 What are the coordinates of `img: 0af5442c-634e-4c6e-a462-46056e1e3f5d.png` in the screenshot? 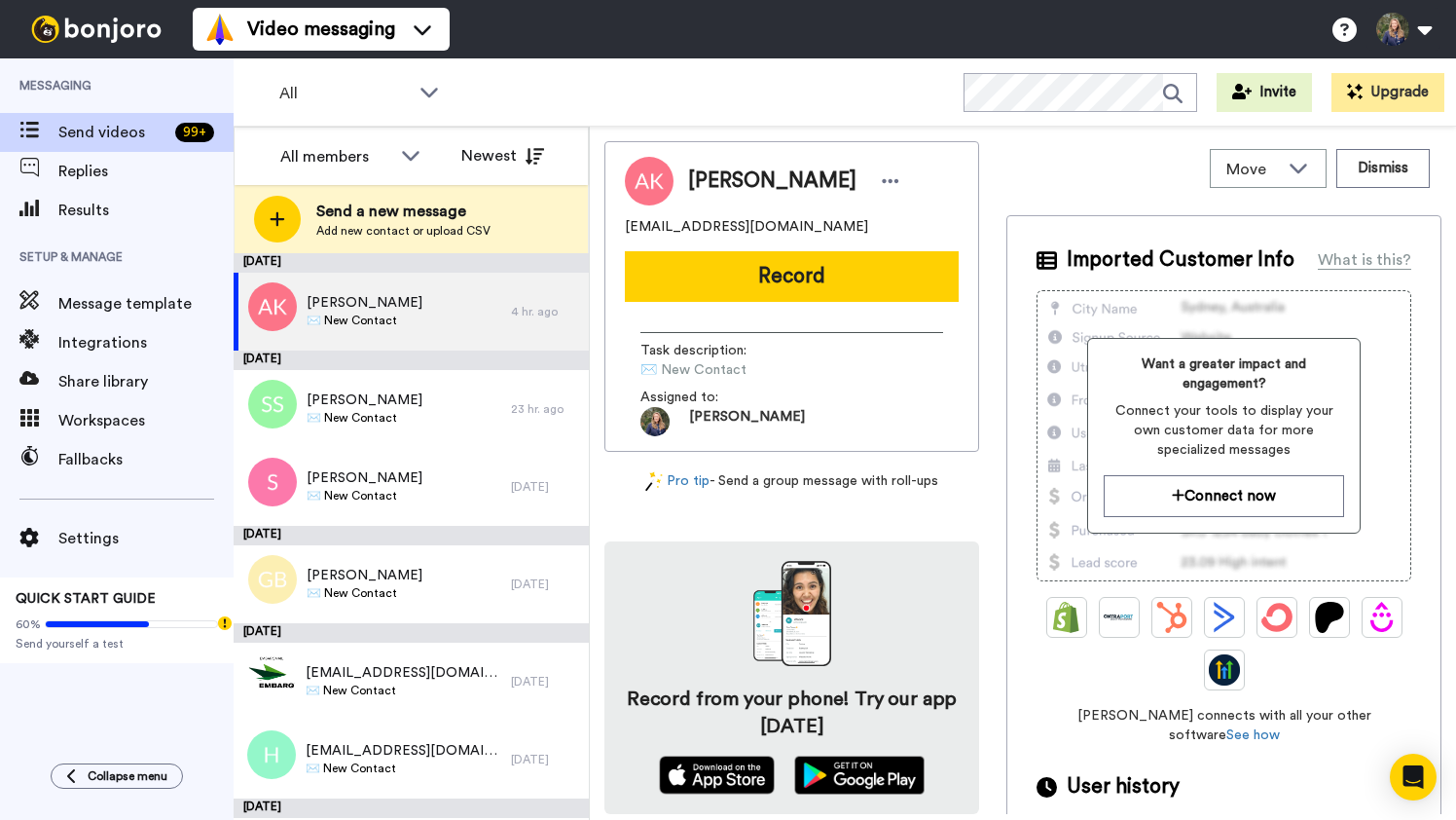 It's located at (271, 676).